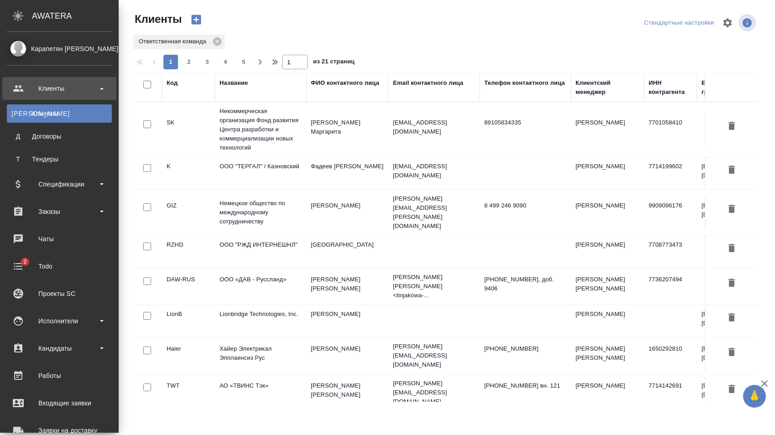 This screenshot has height=435, width=775. I want to click on div: Входящие заявки, so click(59, 403).